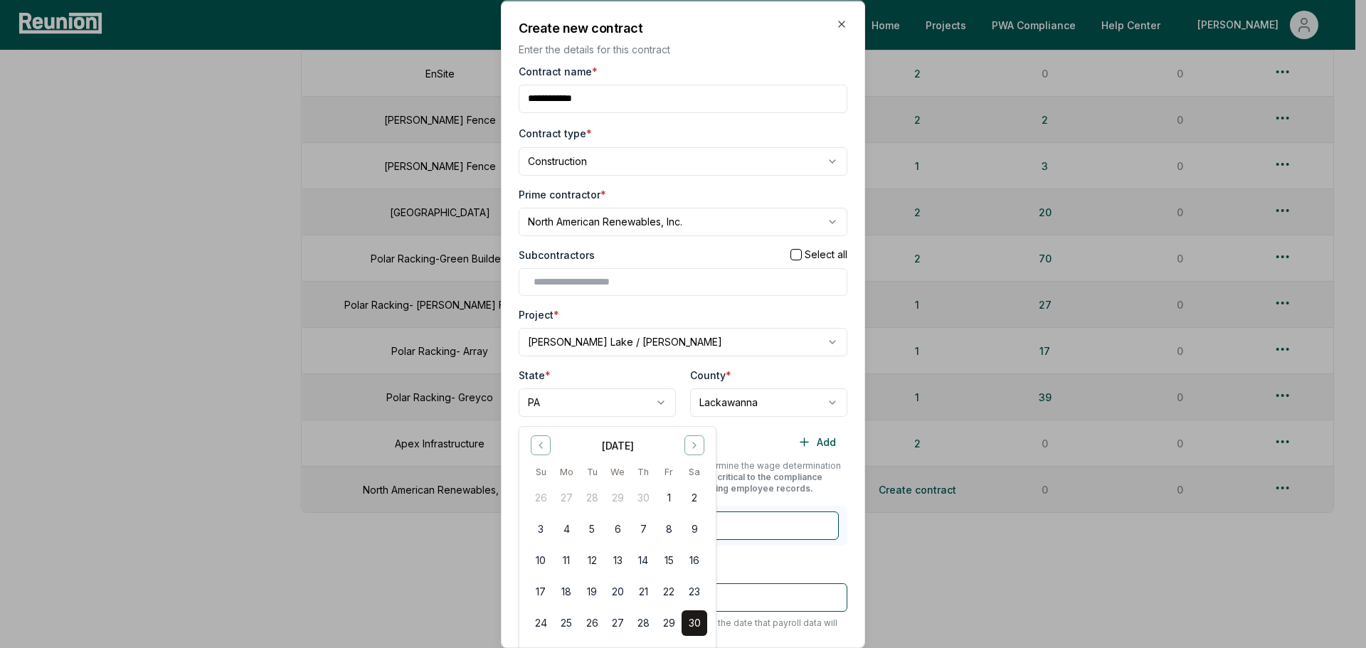  Describe the element at coordinates (683, 27) in the screenshot. I see `h2: Create new contract` at that location.